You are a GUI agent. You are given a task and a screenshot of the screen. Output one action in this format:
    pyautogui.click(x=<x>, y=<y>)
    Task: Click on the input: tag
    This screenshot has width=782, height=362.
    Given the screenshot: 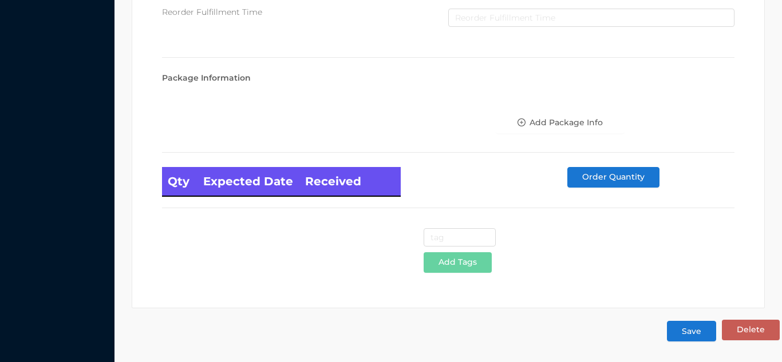 What is the action you would take?
    pyautogui.click(x=460, y=238)
    